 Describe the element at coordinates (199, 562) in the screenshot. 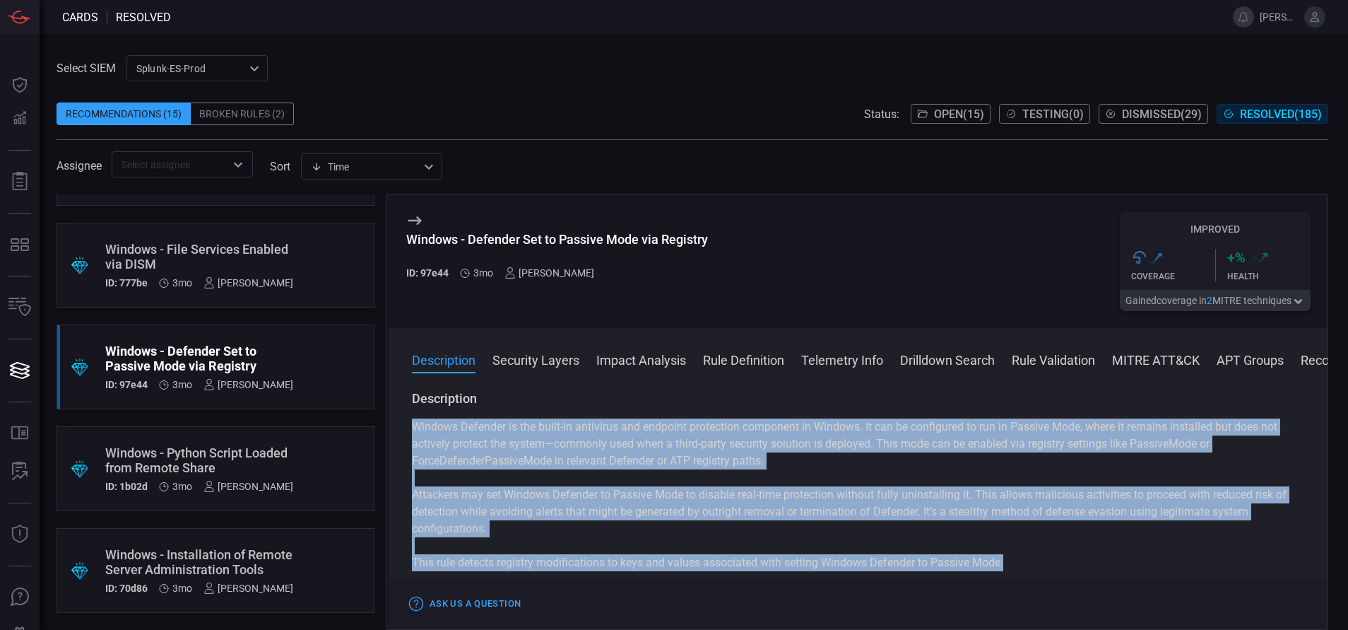

I see `div: Windows - Installation of Remote Server Administration Tools` at that location.